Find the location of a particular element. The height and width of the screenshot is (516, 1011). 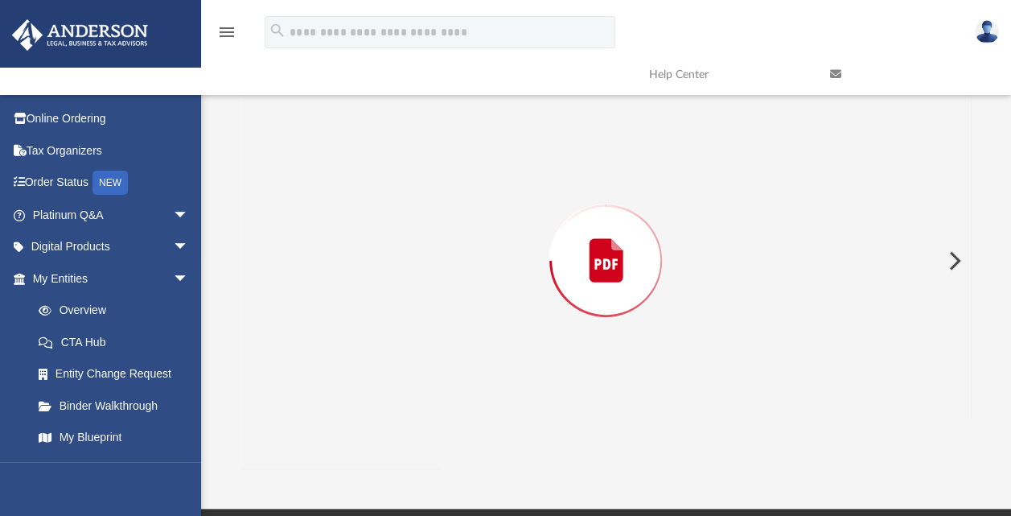

a: Binder Walkthrough is located at coordinates (117, 405).